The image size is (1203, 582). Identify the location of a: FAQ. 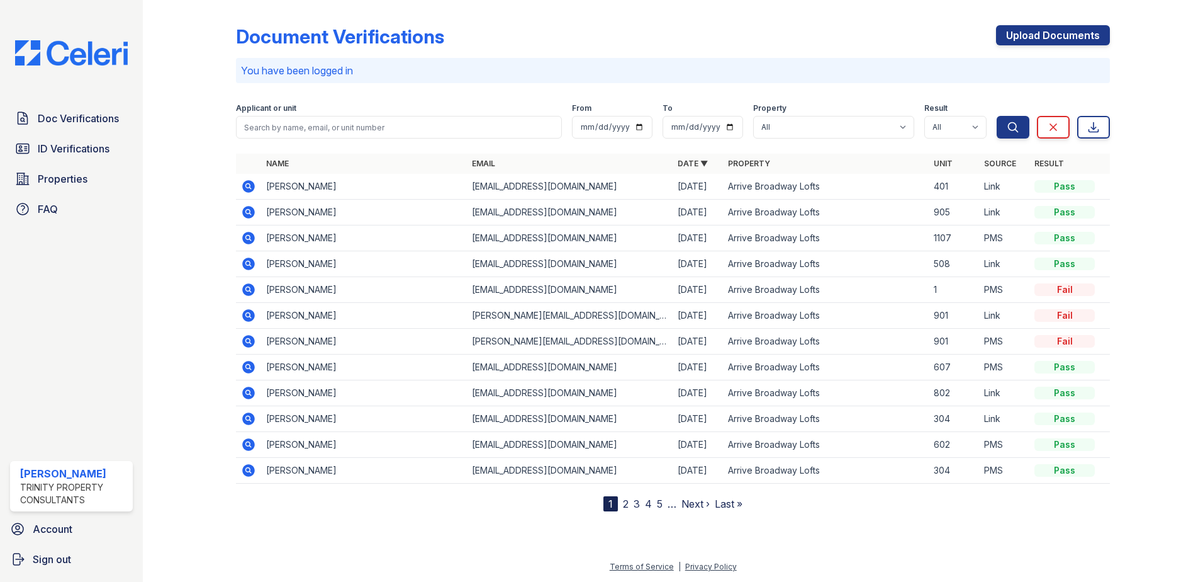
(71, 209).